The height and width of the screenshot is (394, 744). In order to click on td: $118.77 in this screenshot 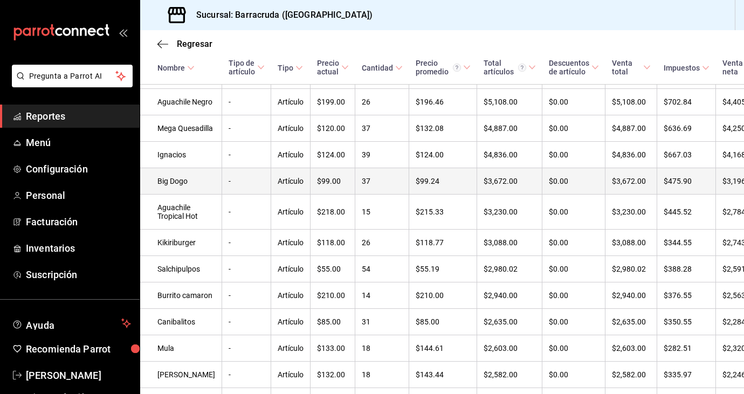, I will do `click(443, 242)`.